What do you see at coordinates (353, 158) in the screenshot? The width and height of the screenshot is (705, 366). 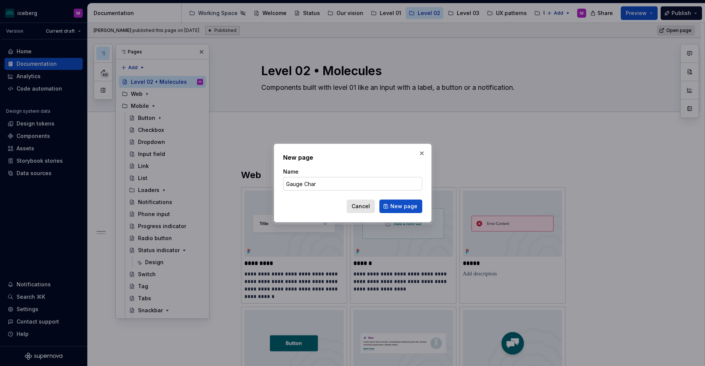 I see `h2: New page` at bounding box center [353, 158].